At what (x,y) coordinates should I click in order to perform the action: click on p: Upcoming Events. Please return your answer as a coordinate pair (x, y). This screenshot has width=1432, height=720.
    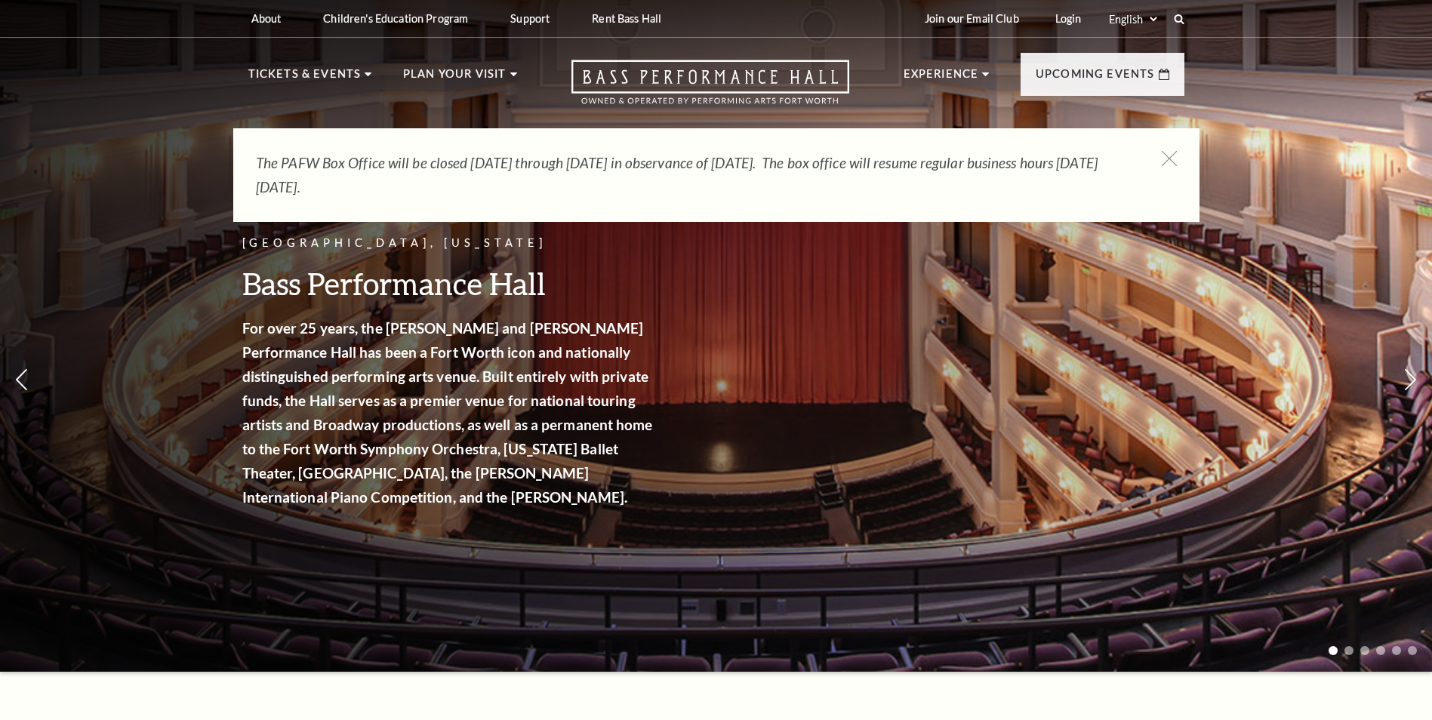
    Looking at the image, I should click on (1095, 78).